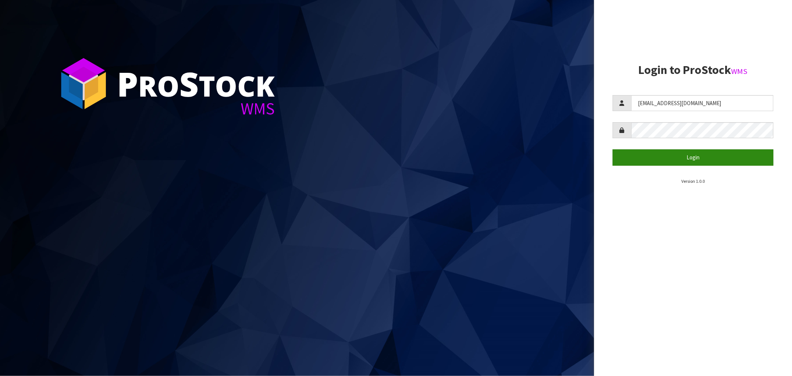 This screenshot has height=376, width=792. I want to click on h2: Login to ProStock, so click(693, 70).